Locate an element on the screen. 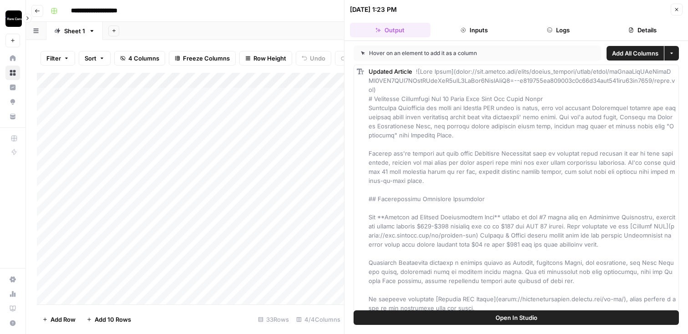 The image size is (688, 334). img: Rare Candy Logo is located at coordinates (14, 19).